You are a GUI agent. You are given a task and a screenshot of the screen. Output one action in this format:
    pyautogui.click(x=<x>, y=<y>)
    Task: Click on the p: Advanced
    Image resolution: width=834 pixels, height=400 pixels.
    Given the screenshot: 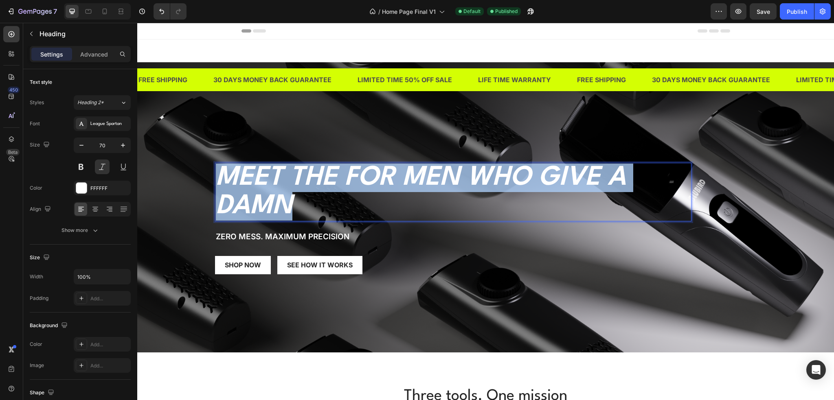 What is the action you would take?
    pyautogui.click(x=94, y=54)
    